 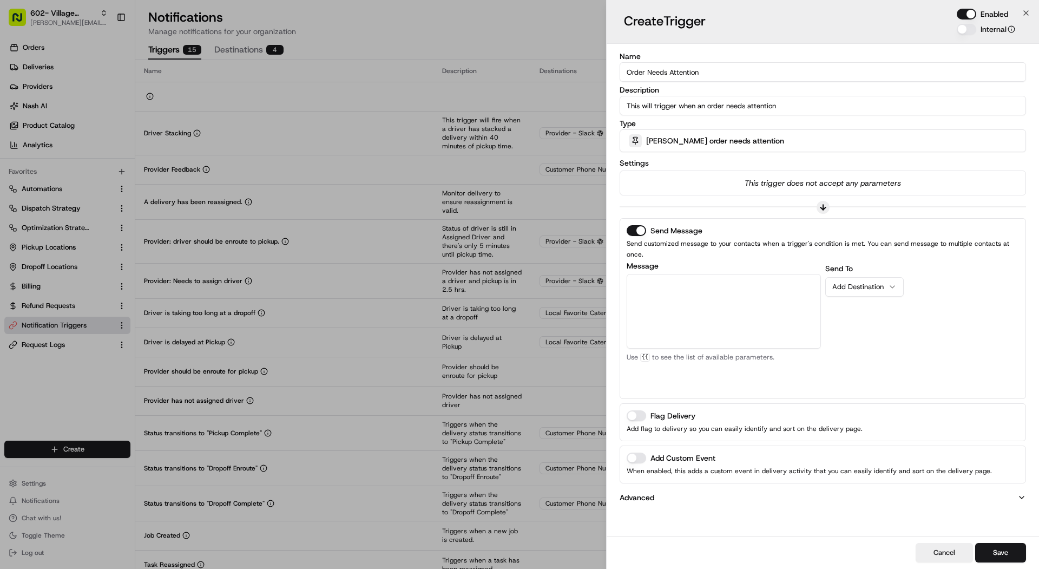 I want to click on input: Enter trigger description, so click(x=822, y=106).